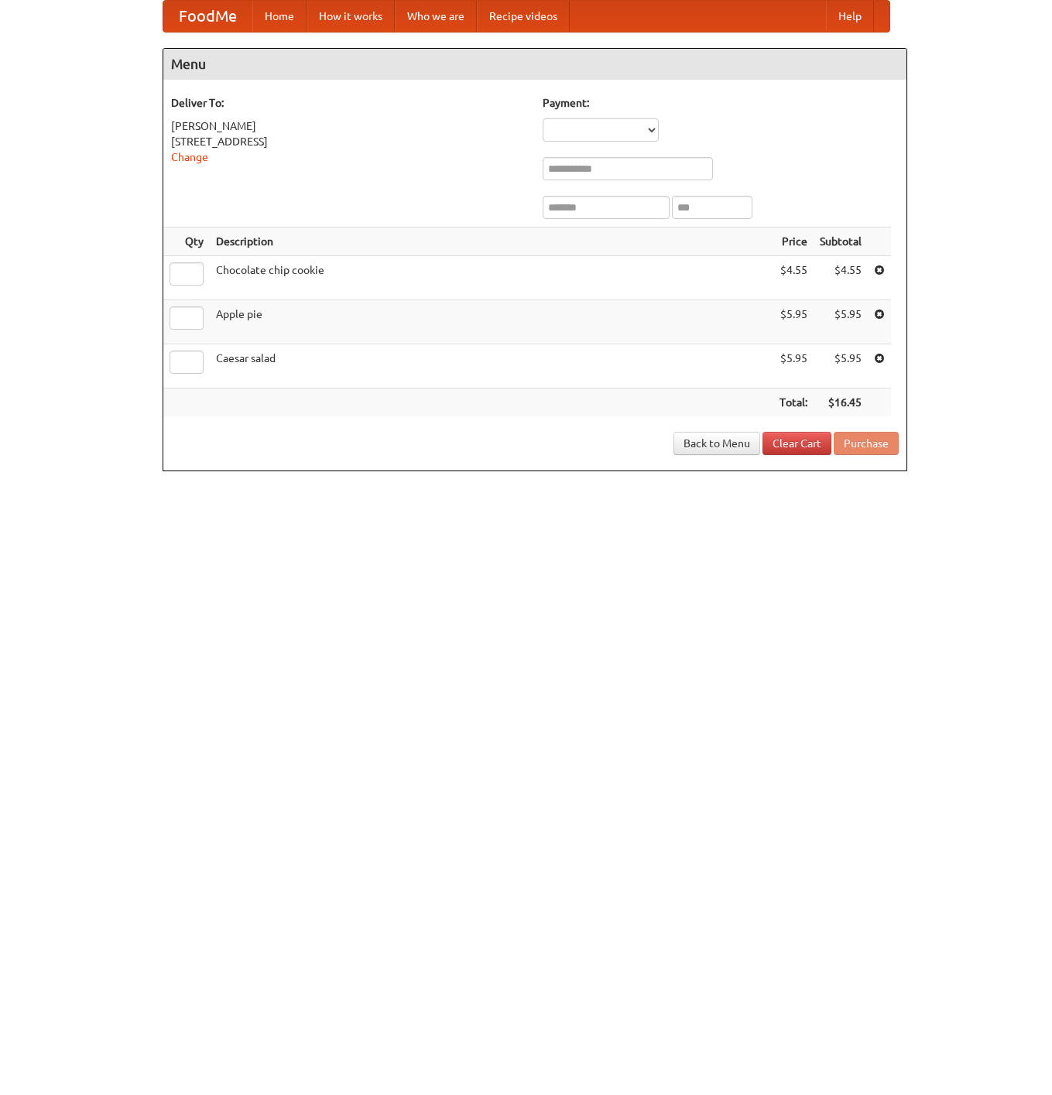  Describe the element at coordinates (535, 64) in the screenshot. I see `h4: Menu` at that location.